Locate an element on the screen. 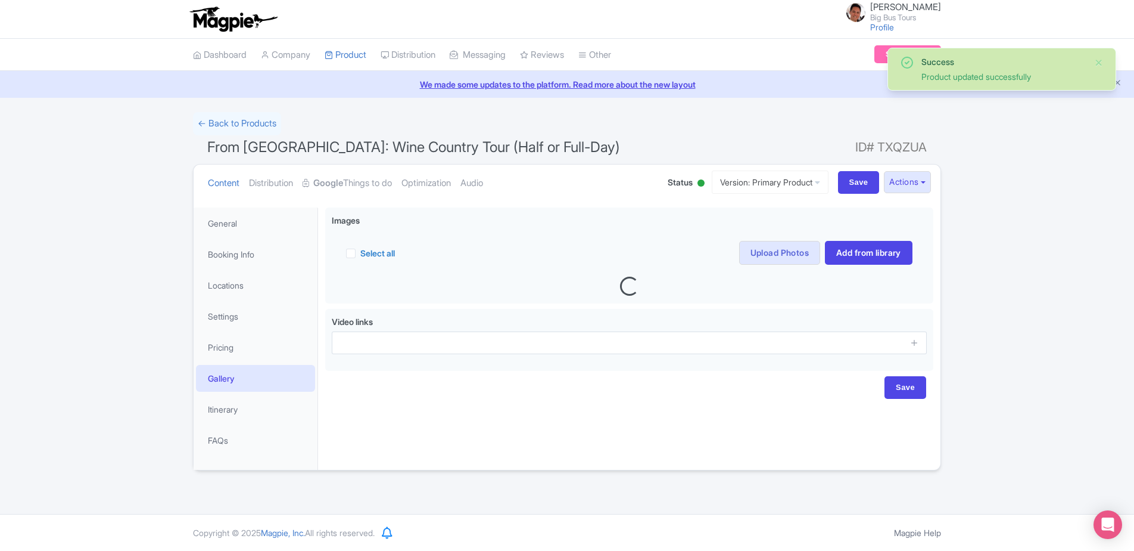  button: Close announcement is located at coordinates (1118, 83).